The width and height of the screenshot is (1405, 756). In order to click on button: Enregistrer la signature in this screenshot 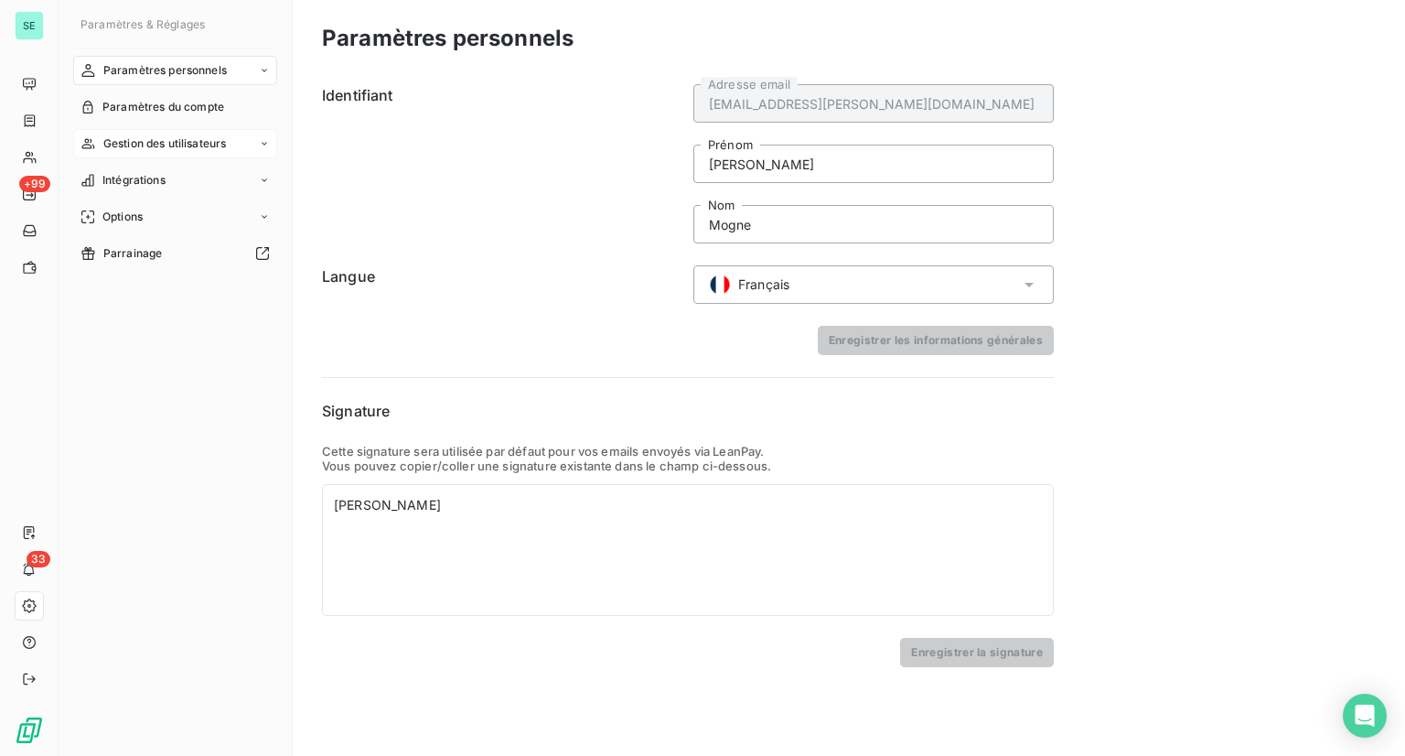, I will do `click(977, 652)`.